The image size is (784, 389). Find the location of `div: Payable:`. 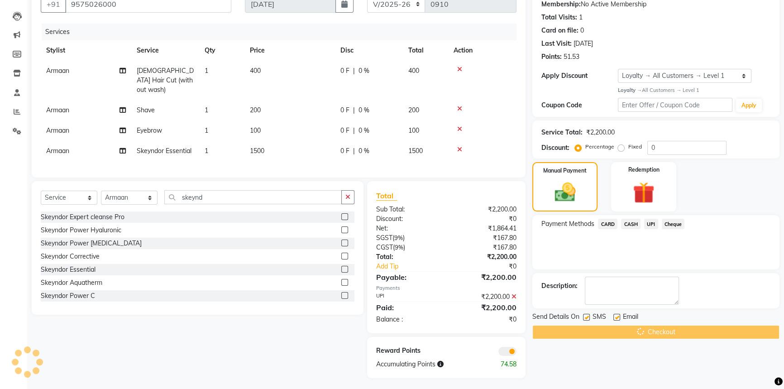

div: Payable: is located at coordinates (408, 277).